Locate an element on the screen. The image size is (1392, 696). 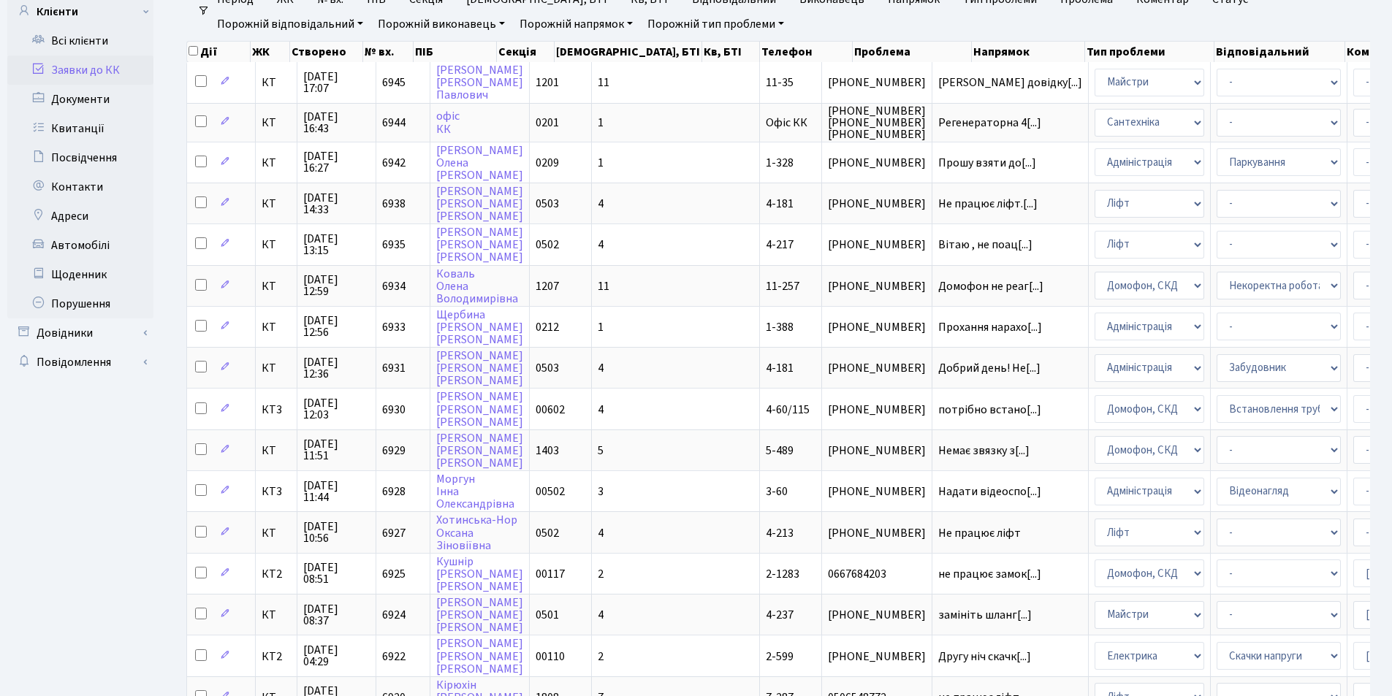
span: 6944 is located at coordinates (394, 123).